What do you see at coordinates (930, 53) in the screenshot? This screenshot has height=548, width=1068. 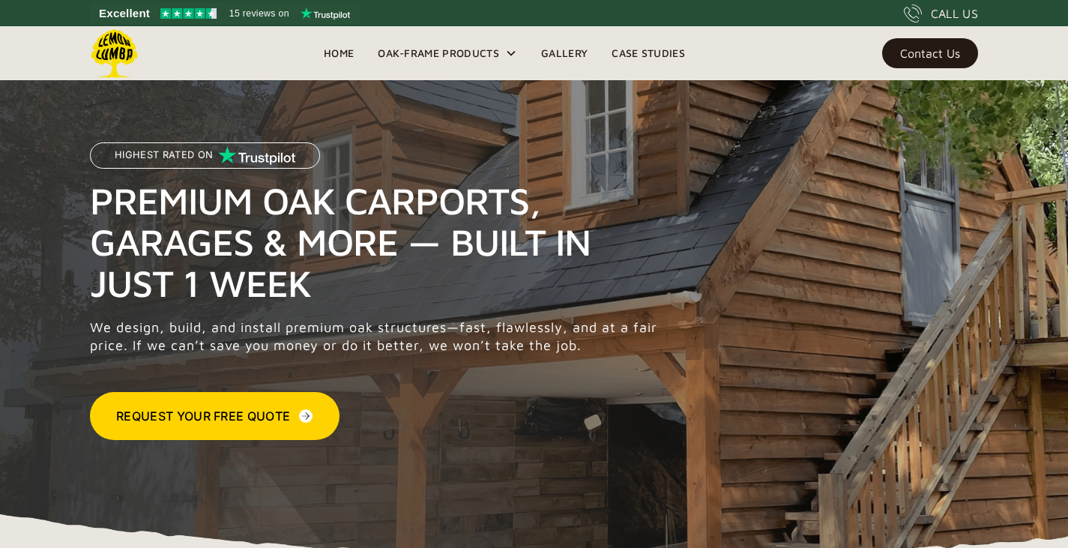 I see `a: Contact Us` at bounding box center [930, 53].